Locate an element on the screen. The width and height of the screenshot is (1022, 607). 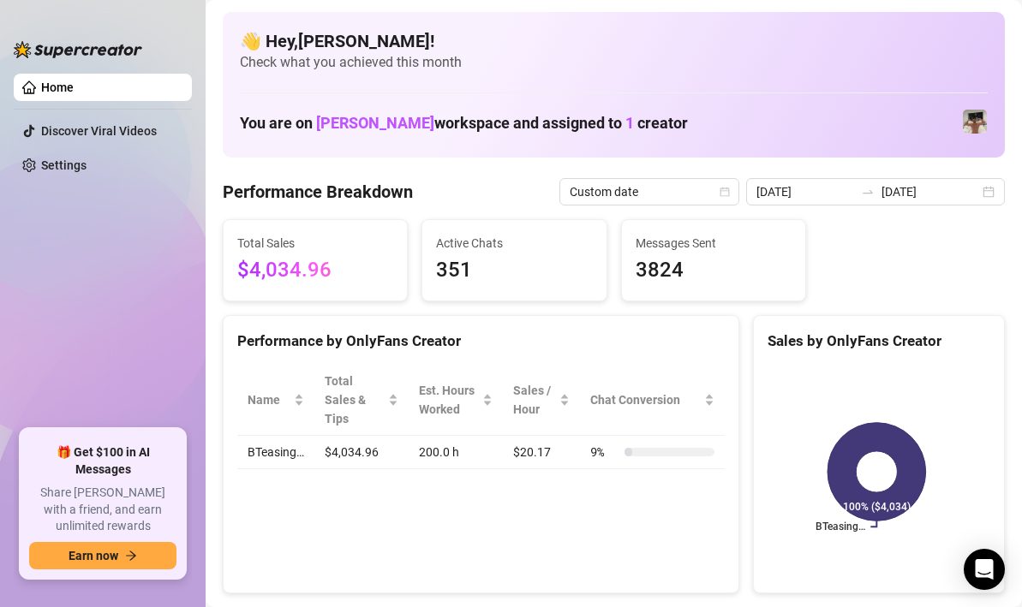
span: calendar is located at coordinates (725, 192).